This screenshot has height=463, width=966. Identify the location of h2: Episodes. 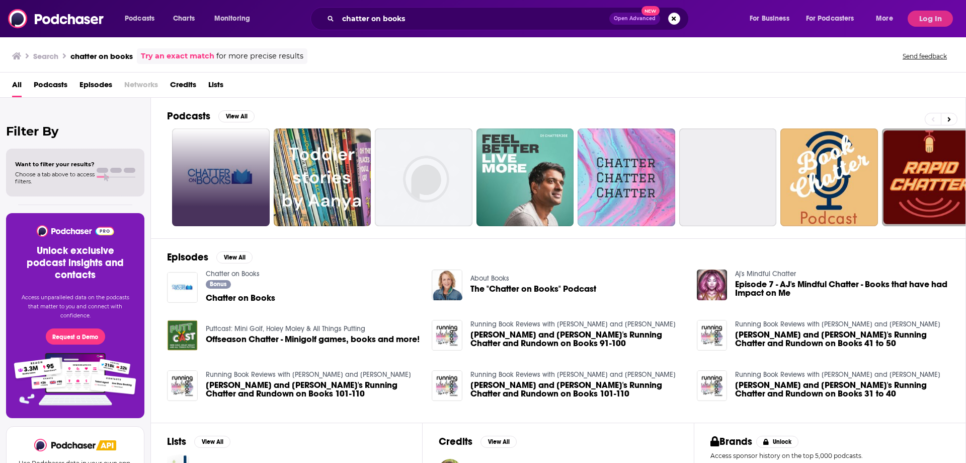
(188, 257).